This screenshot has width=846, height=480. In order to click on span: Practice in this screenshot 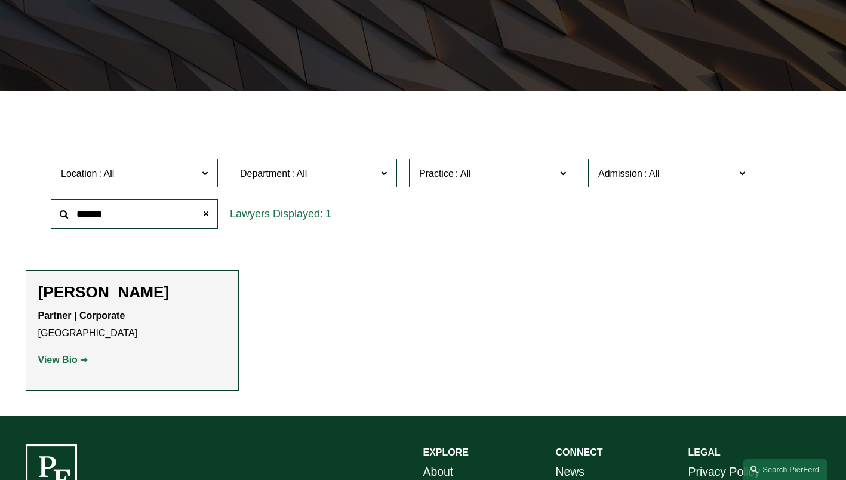, I will do `click(436, 173)`.